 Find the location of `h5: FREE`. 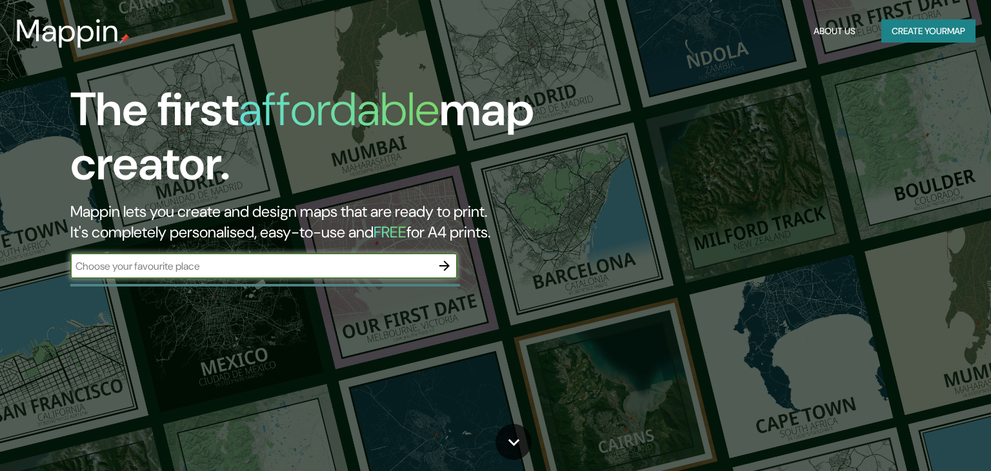

h5: FREE is located at coordinates (390, 232).